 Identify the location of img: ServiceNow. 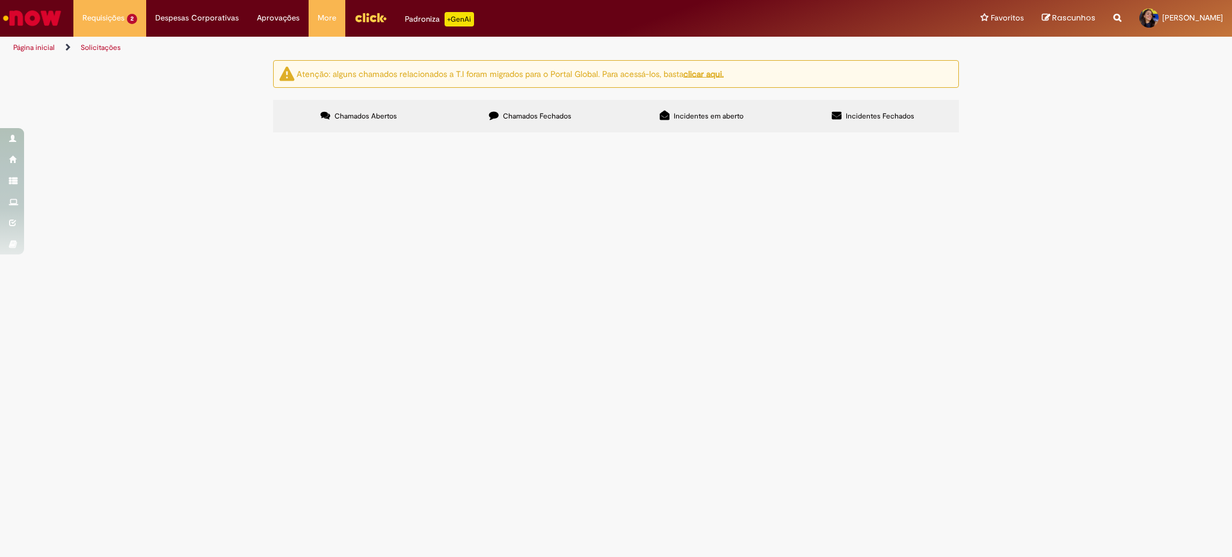
(32, 18).